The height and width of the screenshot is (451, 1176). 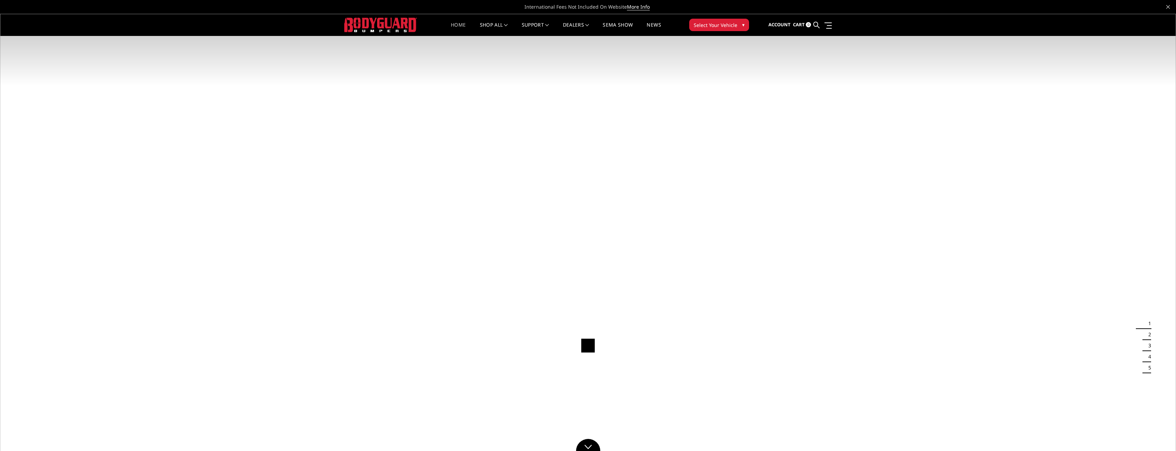 I want to click on a: Cart 0, so click(x=802, y=25).